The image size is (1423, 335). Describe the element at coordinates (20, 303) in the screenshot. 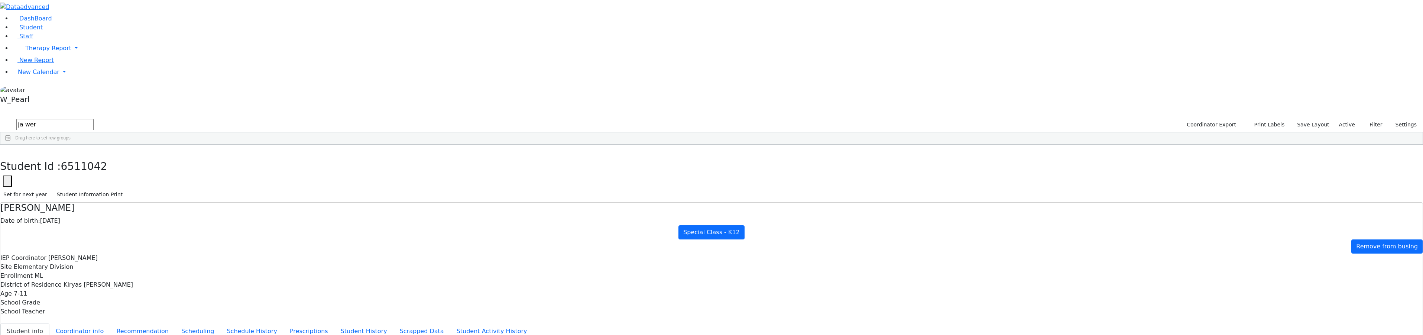

I see `label: School Grade` at that location.